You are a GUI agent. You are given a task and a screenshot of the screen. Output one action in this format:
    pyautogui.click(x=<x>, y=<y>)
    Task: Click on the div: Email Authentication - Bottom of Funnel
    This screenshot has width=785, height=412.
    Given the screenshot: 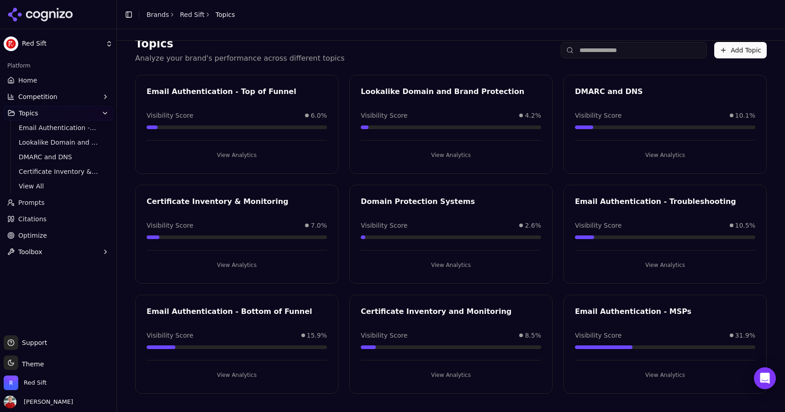 What is the action you would take?
    pyautogui.click(x=237, y=312)
    